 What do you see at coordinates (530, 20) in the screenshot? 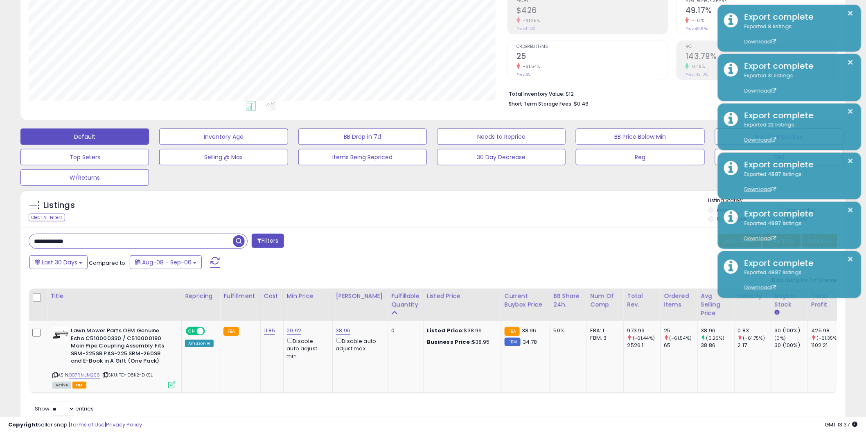
I see `small: -61.35%` at bounding box center [530, 20].